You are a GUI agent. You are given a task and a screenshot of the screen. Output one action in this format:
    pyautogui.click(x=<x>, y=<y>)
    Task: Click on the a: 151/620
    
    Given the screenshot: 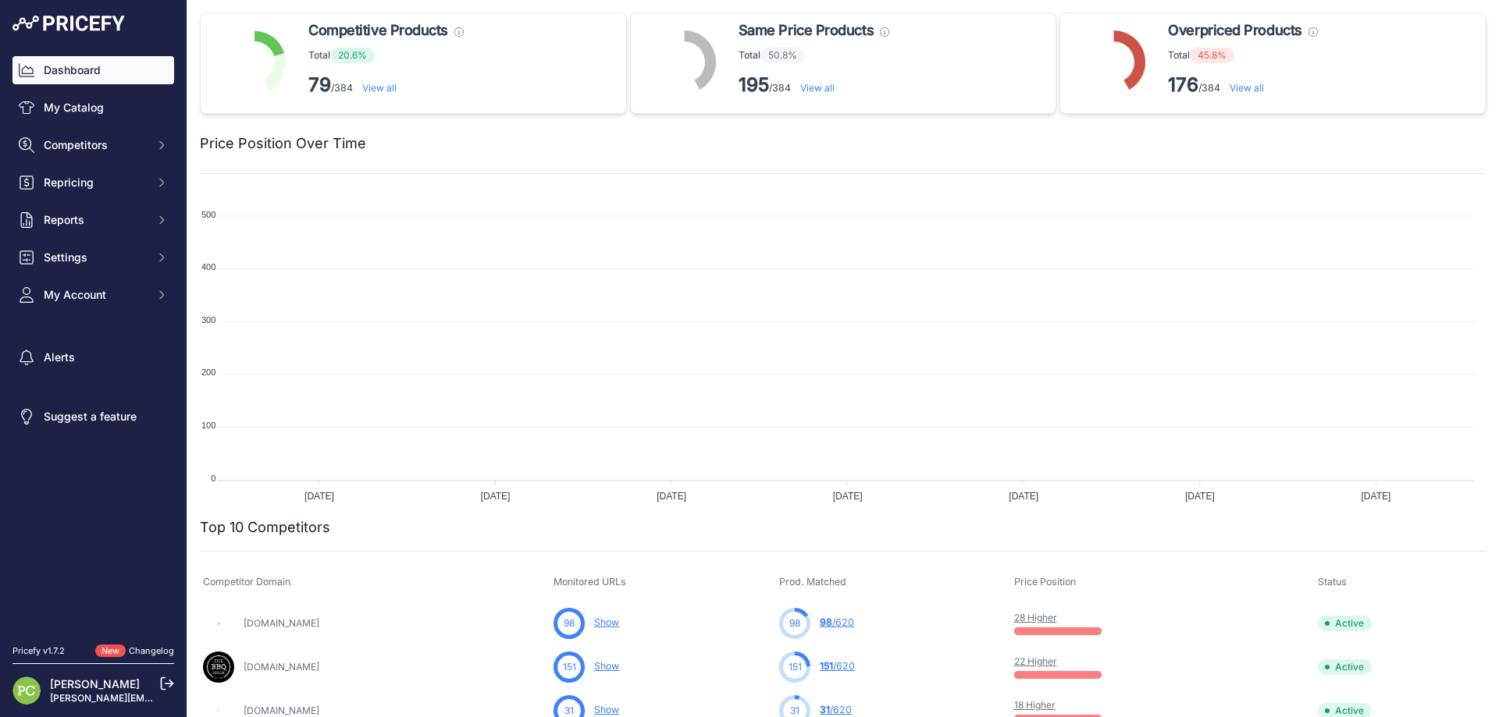 What is the action you would take?
    pyautogui.click(x=837, y=666)
    